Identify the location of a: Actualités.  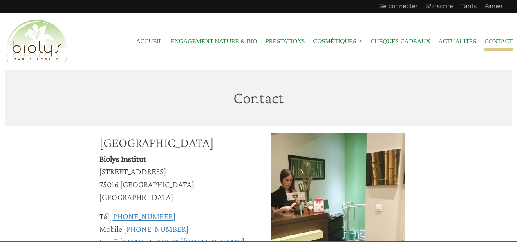
(457, 41).